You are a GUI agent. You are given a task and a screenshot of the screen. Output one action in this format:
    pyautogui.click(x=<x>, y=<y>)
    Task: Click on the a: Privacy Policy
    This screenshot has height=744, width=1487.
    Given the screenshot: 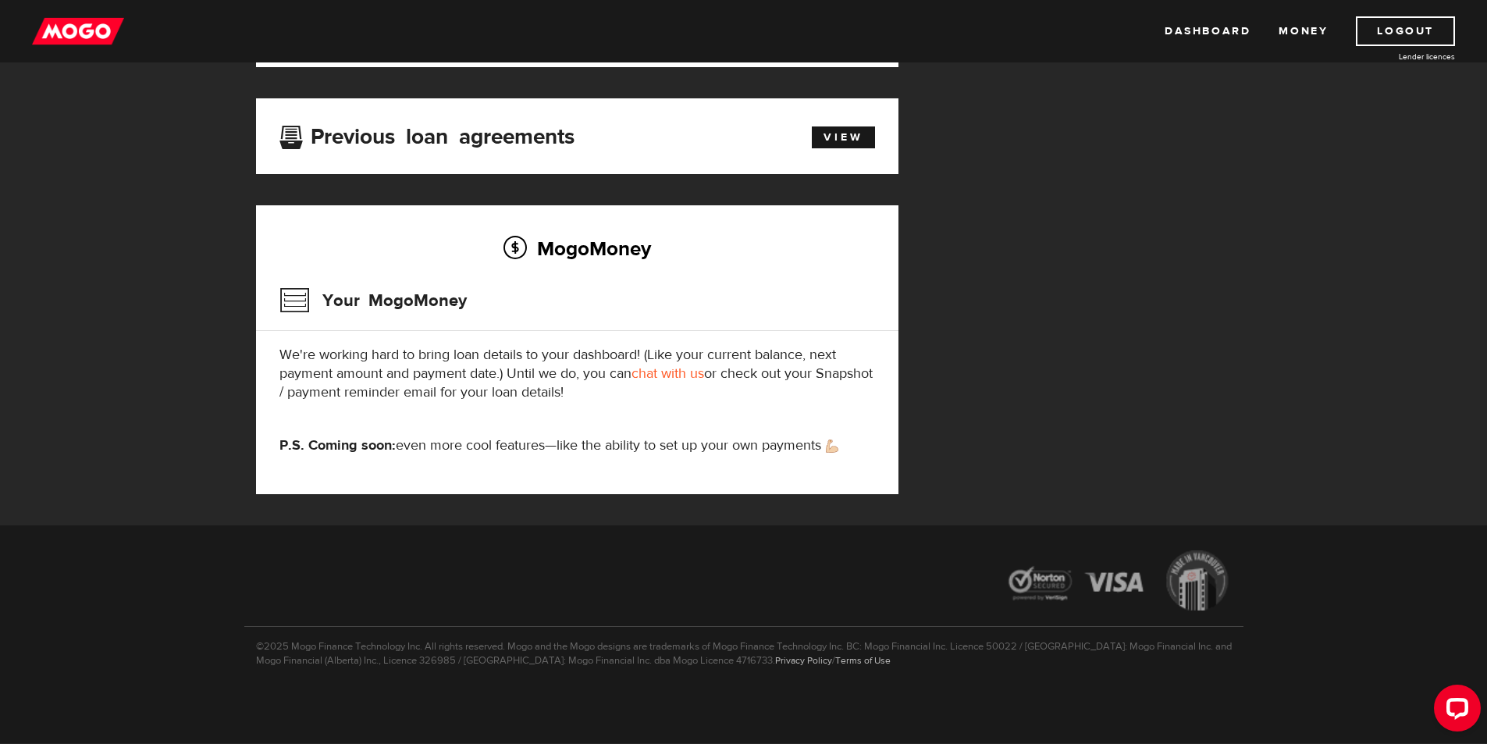 What is the action you would take?
    pyautogui.click(x=803, y=660)
    